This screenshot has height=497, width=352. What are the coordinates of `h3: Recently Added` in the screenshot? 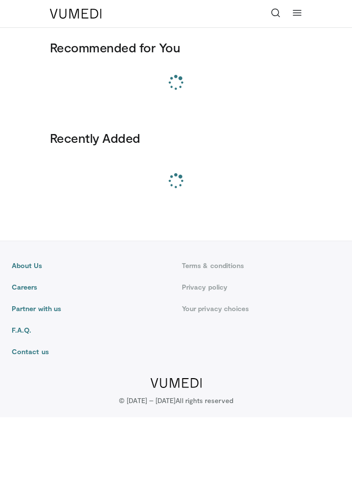 It's located at (176, 138).